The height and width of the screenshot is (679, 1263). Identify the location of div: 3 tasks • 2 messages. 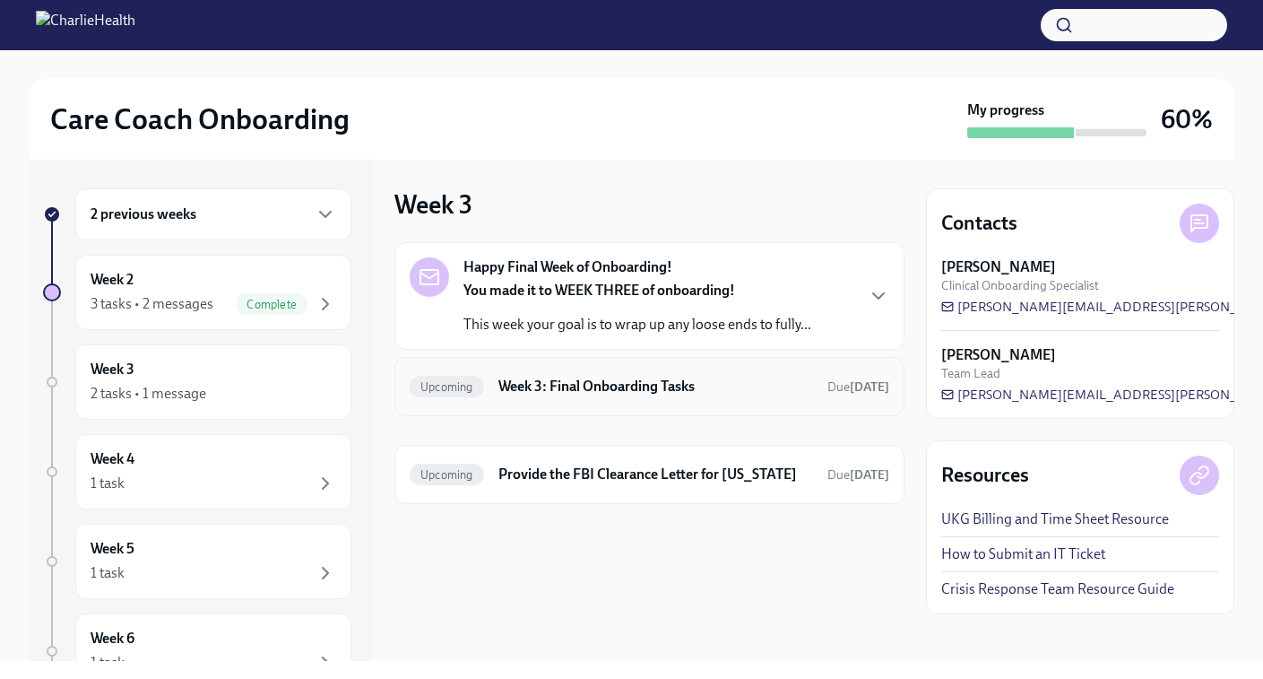
(152, 304).